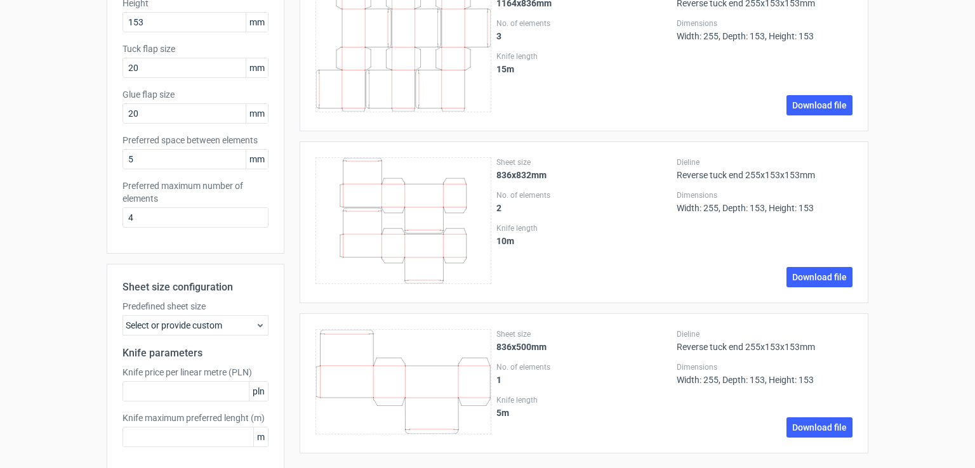 Image resolution: width=975 pixels, height=468 pixels. I want to click on label: Tuck flap size, so click(195, 49).